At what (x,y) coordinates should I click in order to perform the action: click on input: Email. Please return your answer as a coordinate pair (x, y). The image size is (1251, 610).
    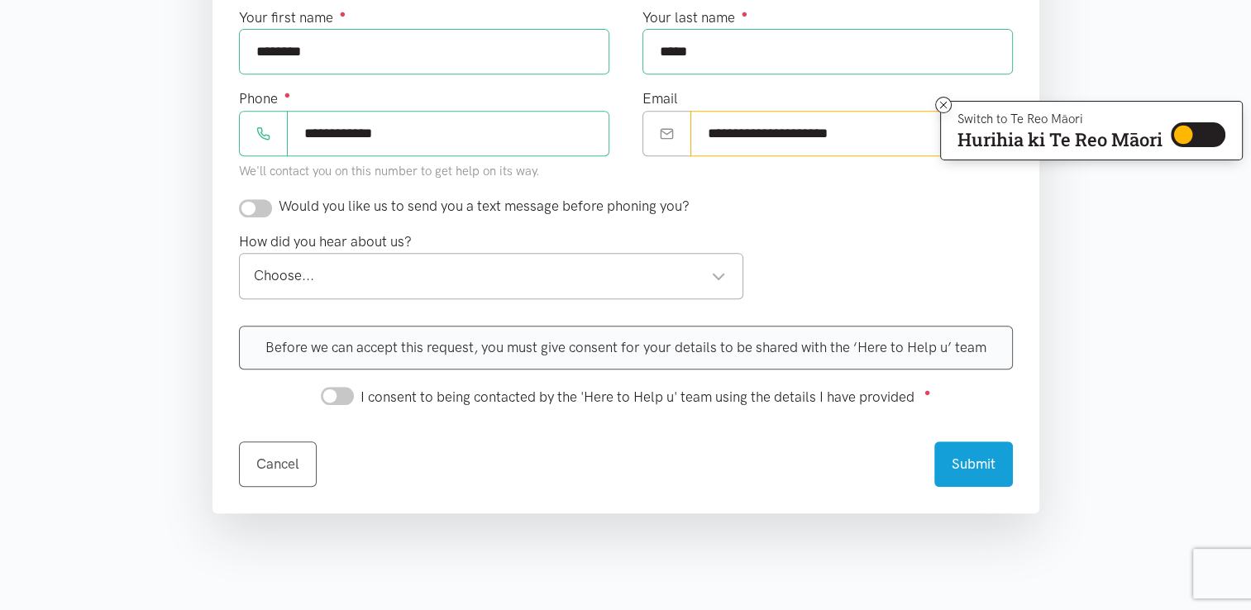
    Looking at the image, I should click on (851, 133).